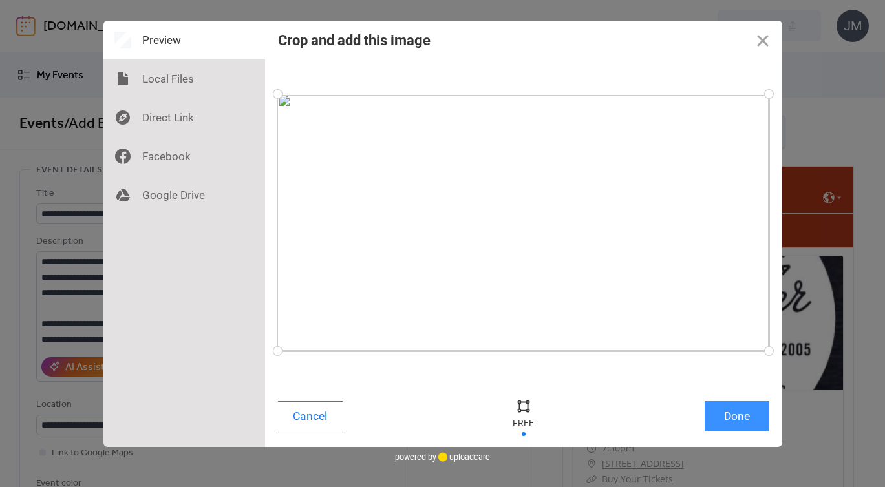 The image size is (885, 487). What do you see at coordinates (310, 416) in the screenshot?
I see `button: Cancel` at bounding box center [310, 416].